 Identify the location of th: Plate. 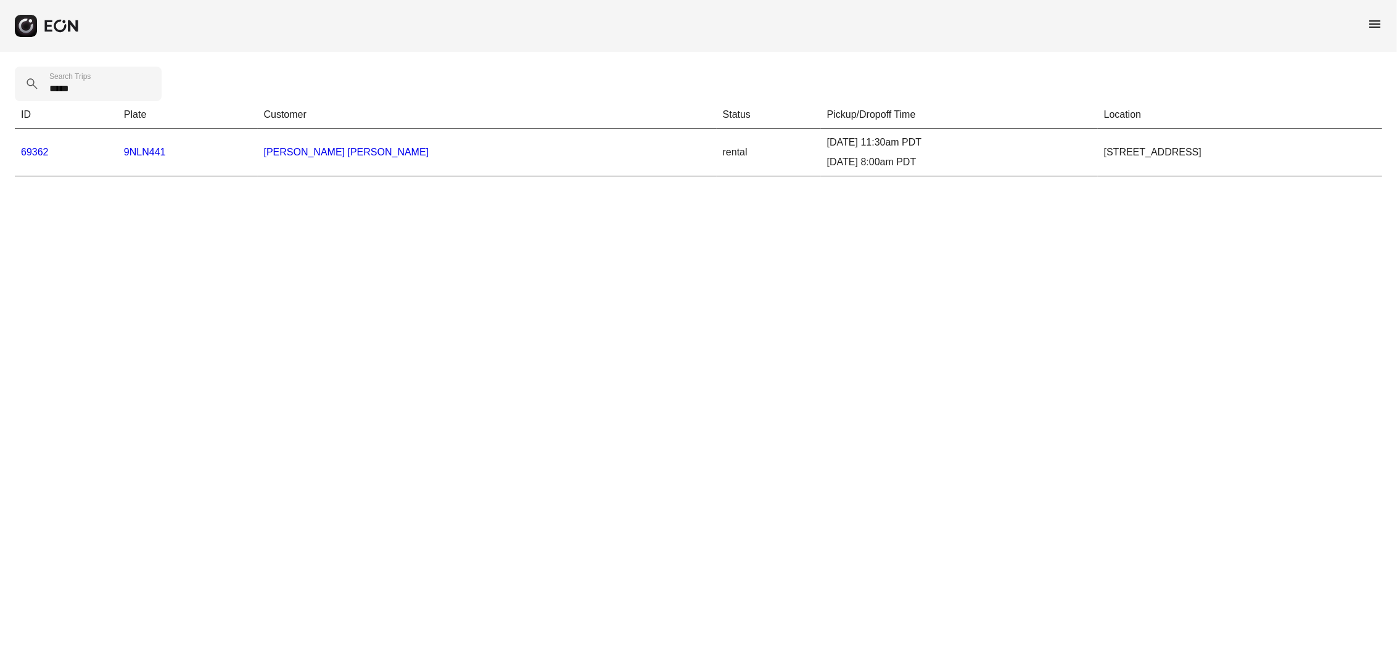
(187, 115).